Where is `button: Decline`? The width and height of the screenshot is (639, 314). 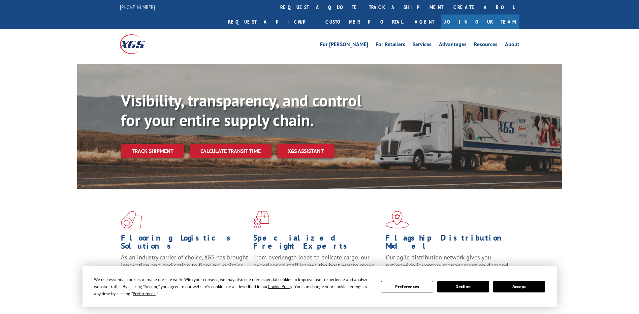
button: Decline is located at coordinates (463, 286).